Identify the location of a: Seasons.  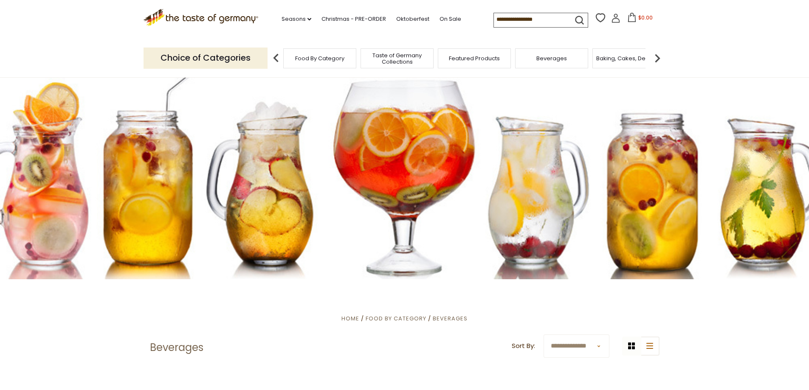
(296, 19).